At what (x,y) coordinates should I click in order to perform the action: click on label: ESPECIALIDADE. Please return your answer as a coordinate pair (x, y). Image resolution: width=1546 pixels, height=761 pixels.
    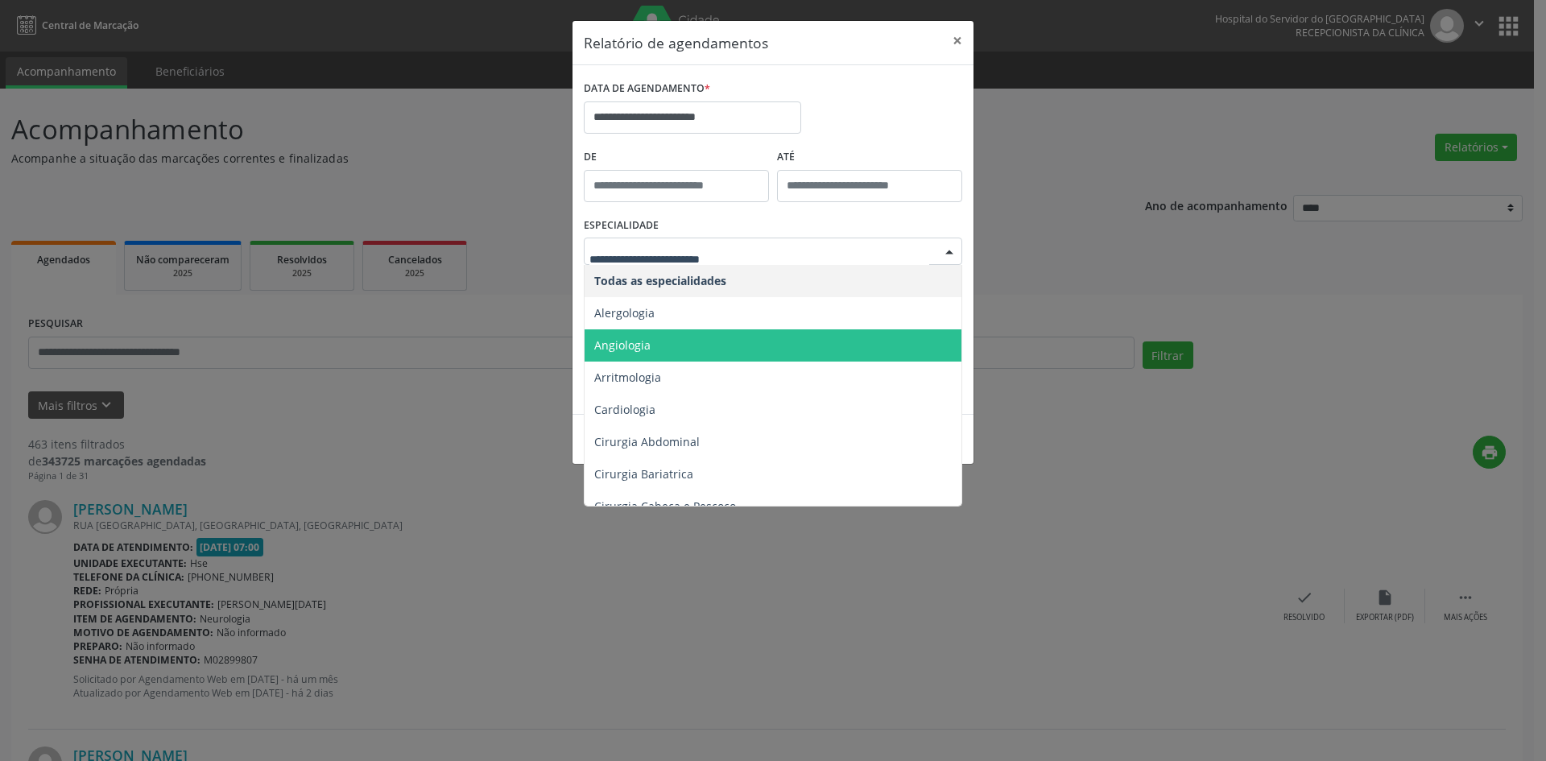
    Looking at the image, I should click on (621, 225).